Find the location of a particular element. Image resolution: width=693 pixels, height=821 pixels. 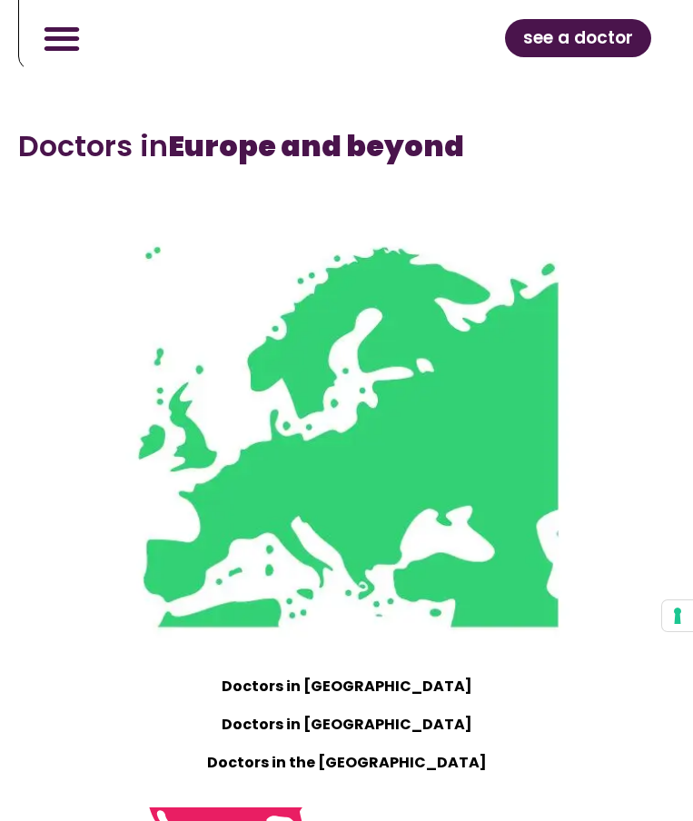

span: see a doctor is located at coordinates (578, 38).